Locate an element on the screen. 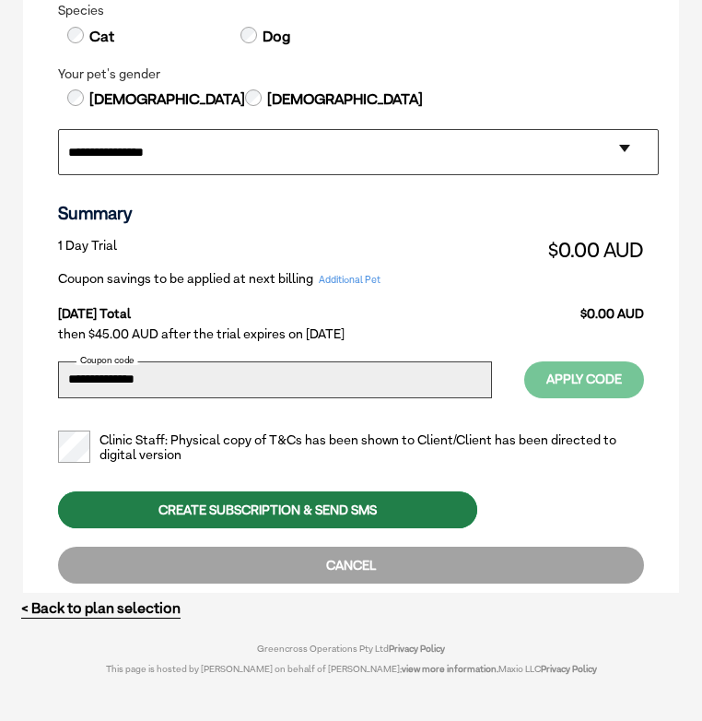 This screenshot has width=702, height=721. input: Clinic Staff: Physical copy of T&Cs has been shown to Client/Client has been directed to digital ... is located at coordinates (74, 446).